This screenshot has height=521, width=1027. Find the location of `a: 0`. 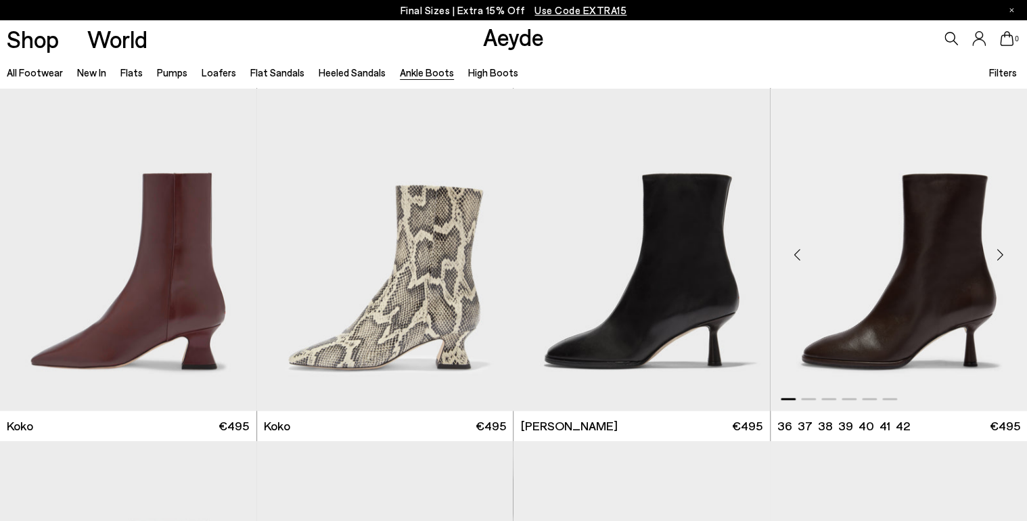

a: 0 is located at coordinates (1007, 39).